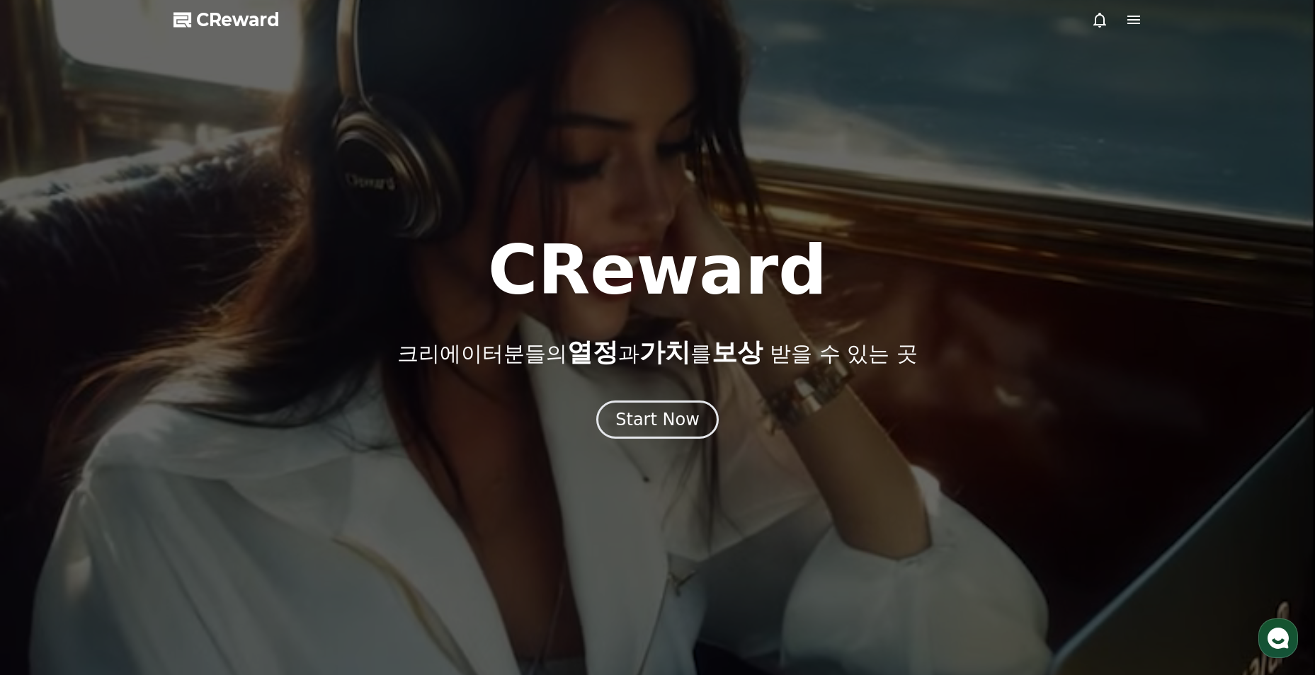 The width and height of the screenshot is (1315, 675). Describe the element at coordinates (657, 420) in the screenshot. I see `button: Start Now` at that location.